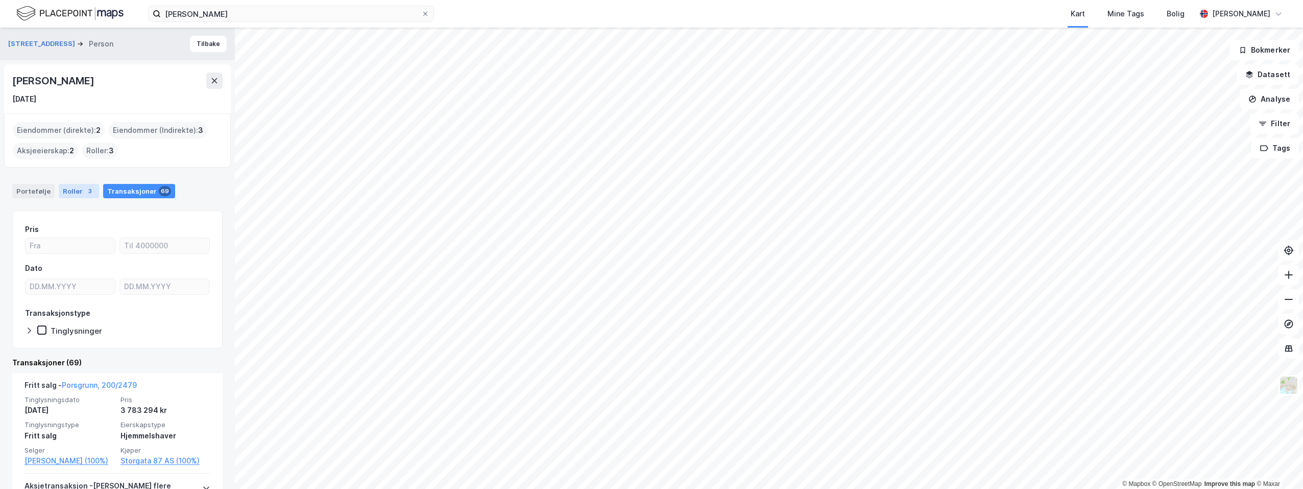  Describe the element at coordinates (58, 313) in the screenshot. I see `div: Transaksjonstype` at that location.